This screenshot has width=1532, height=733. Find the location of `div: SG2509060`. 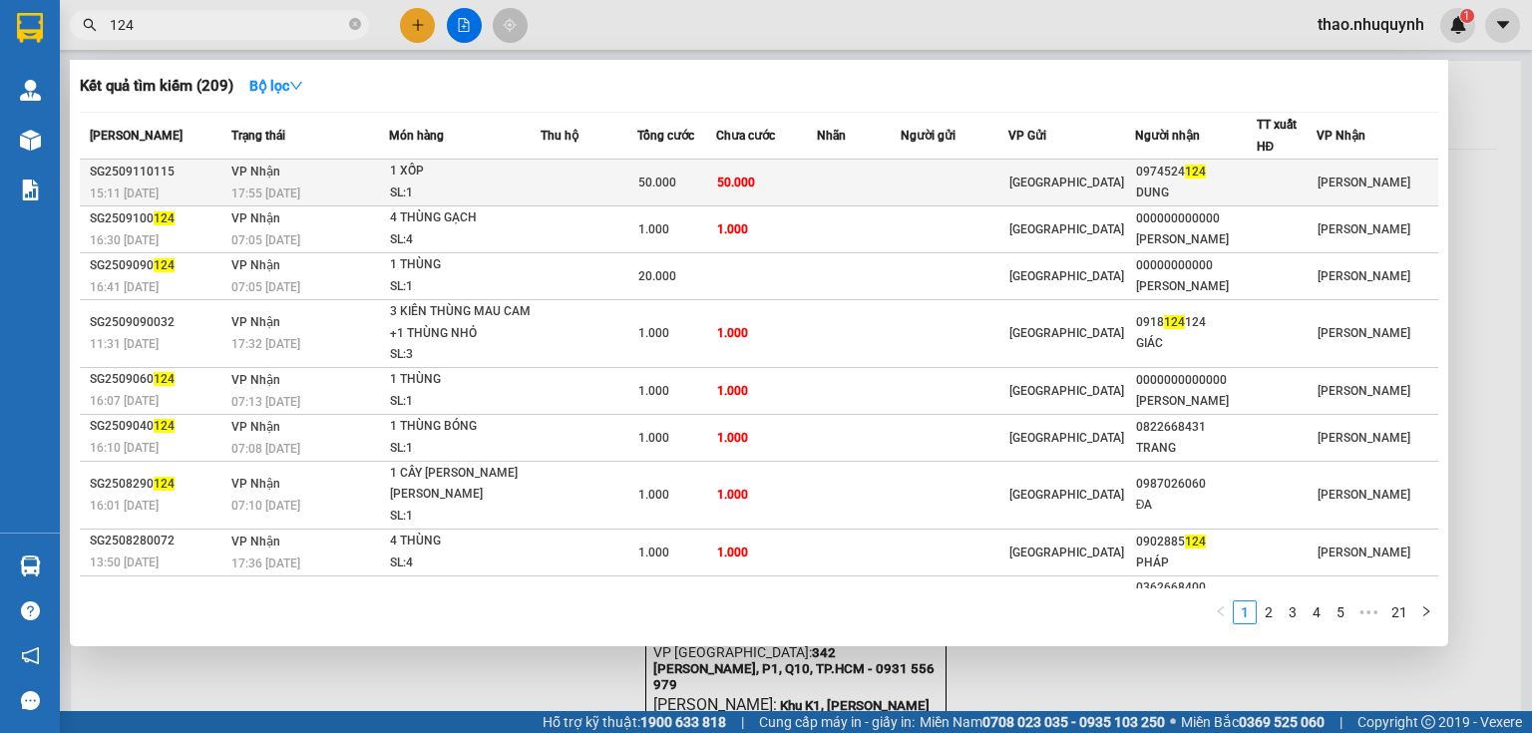

div: SG2509060 is located at coordinates (158, 379).